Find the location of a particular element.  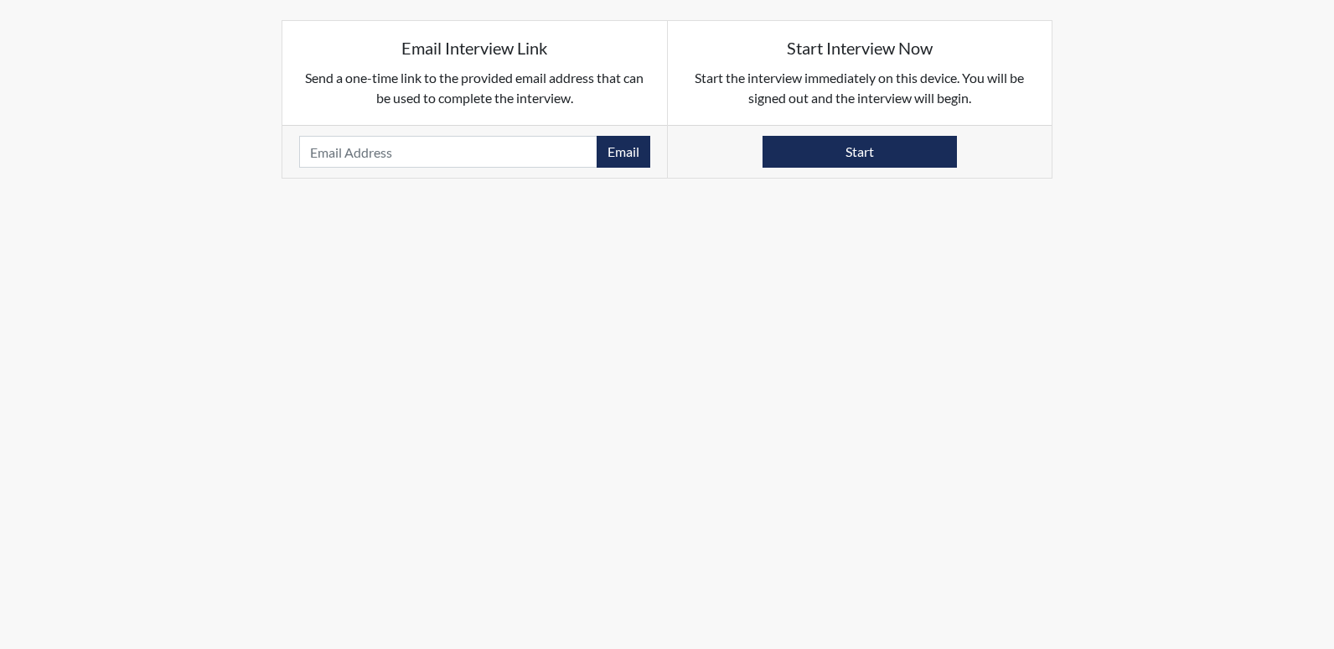

p: Send a one-time link to the provided email address that can be used to complete the interview. is located at coordinates (474, 88).